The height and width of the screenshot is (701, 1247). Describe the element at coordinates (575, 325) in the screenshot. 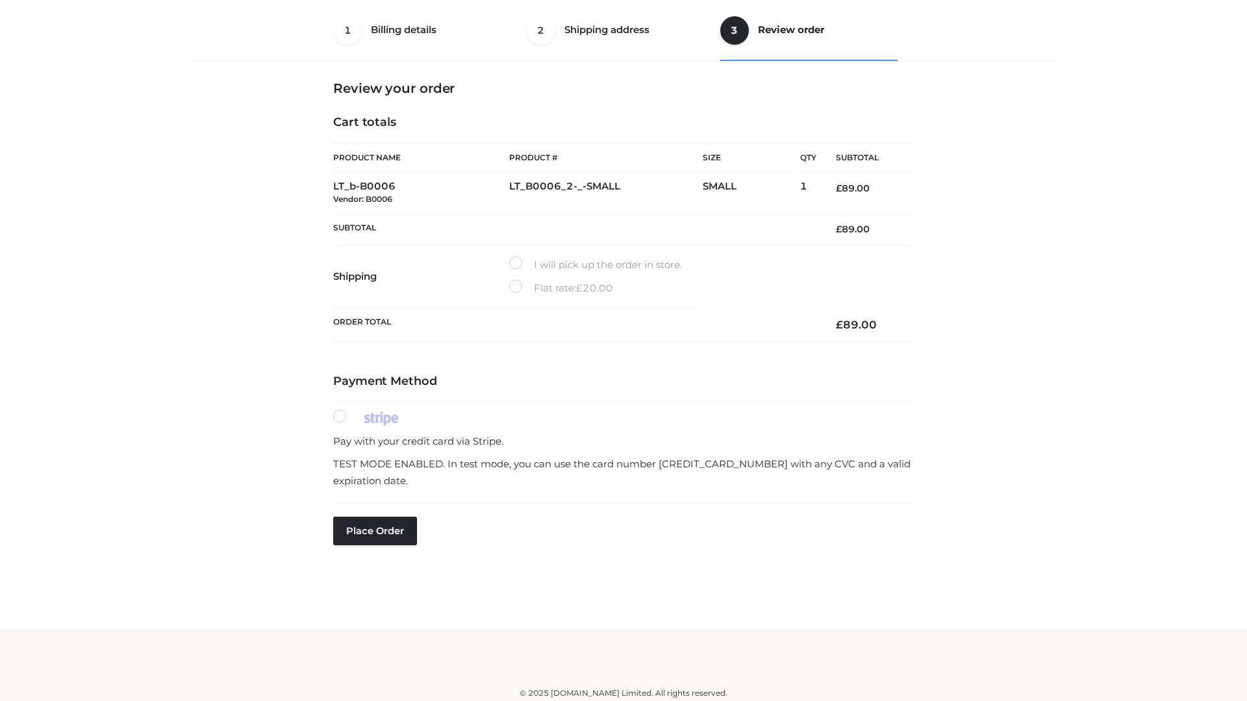

I see `th: Order Total` at that location.